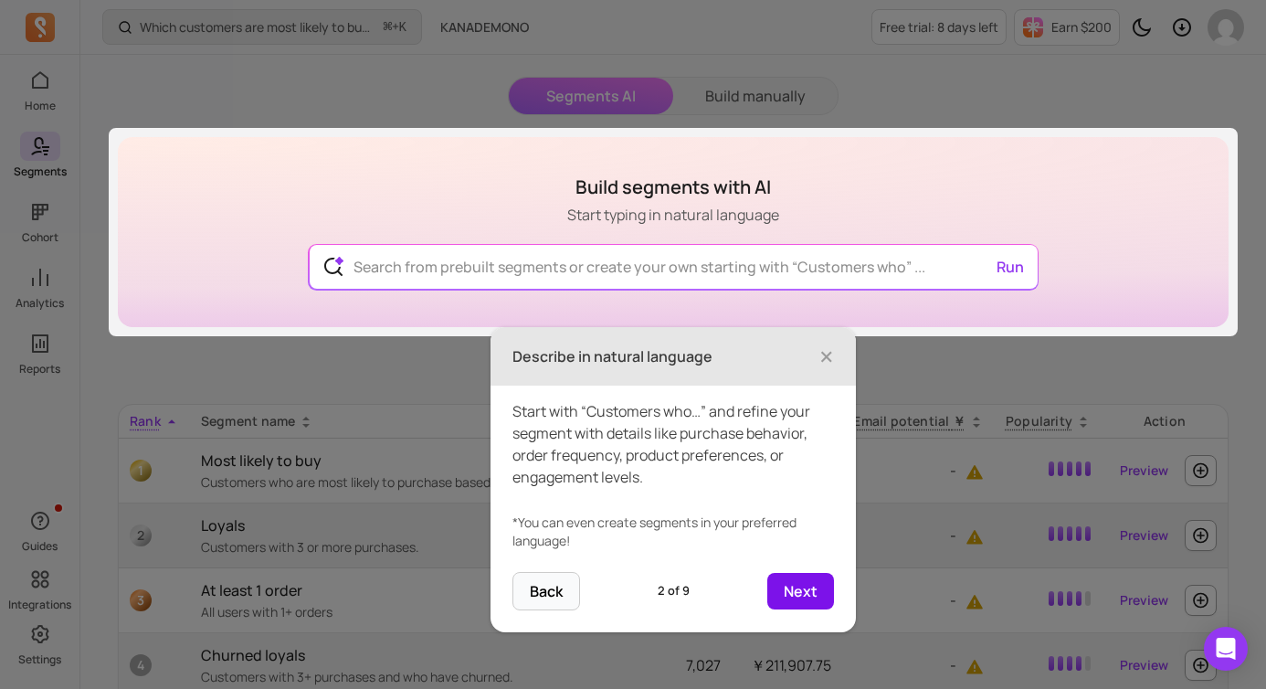 Image resolution: width=1266 pixels, height=689 pixels. I want to click on p: Start with “Customers who…” and refine your segment with details like purchase behavior, order fr..., so click(673, 444).